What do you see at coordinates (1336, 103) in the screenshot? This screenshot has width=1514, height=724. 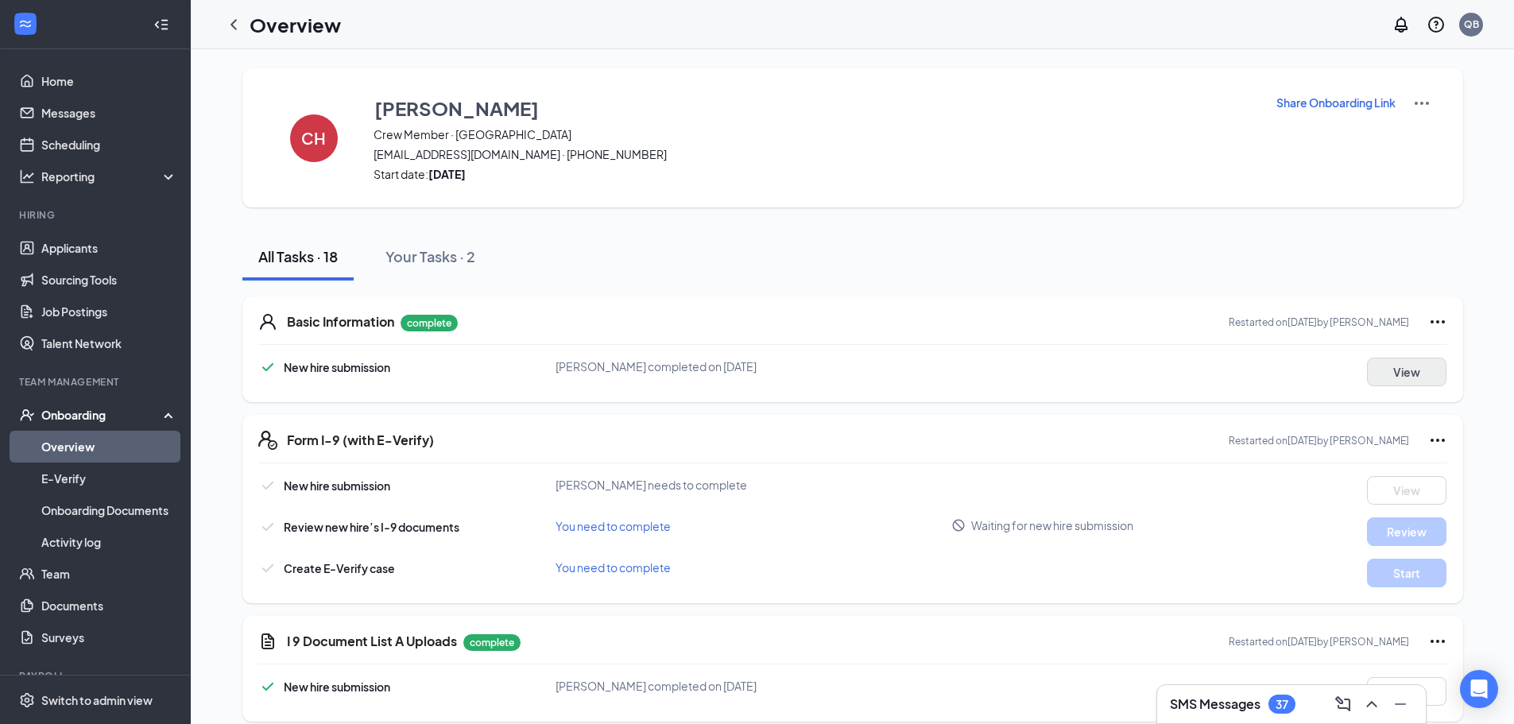 I see `button: Share Onboarding Link` at bounding box center [1336, 103].